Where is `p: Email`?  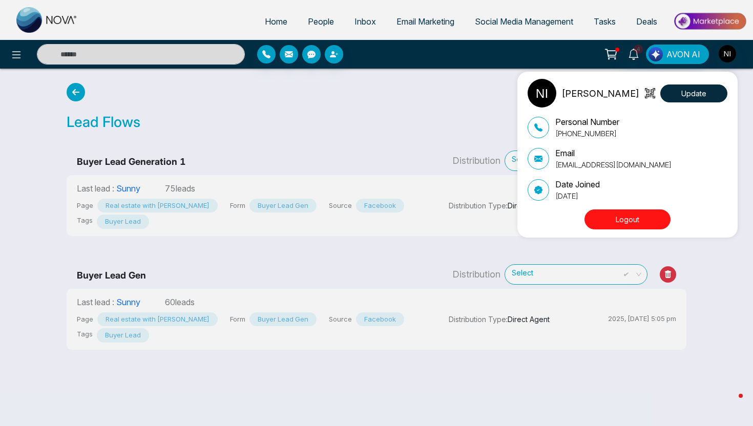 p: Email is located at coordinates (613, 153).